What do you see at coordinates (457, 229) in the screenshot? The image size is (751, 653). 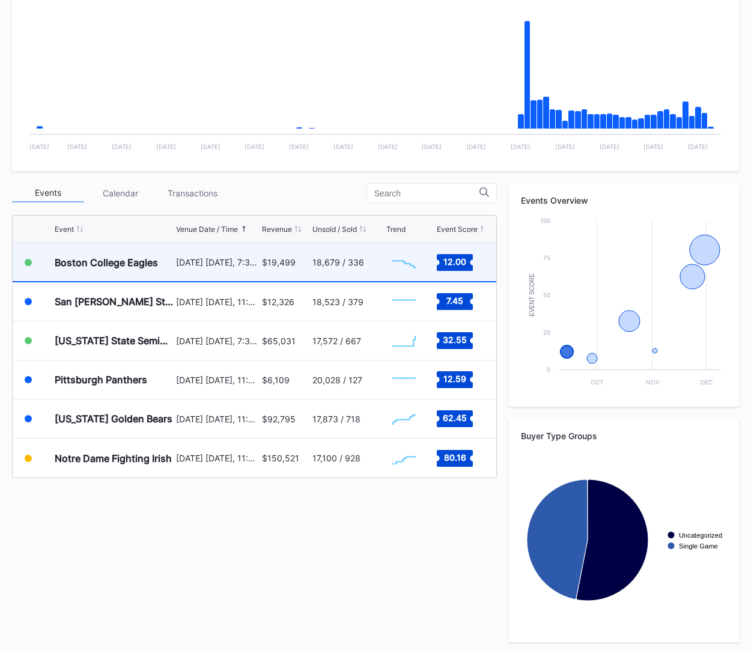 I see `div: Event Score` at bounding box center [457, 229].